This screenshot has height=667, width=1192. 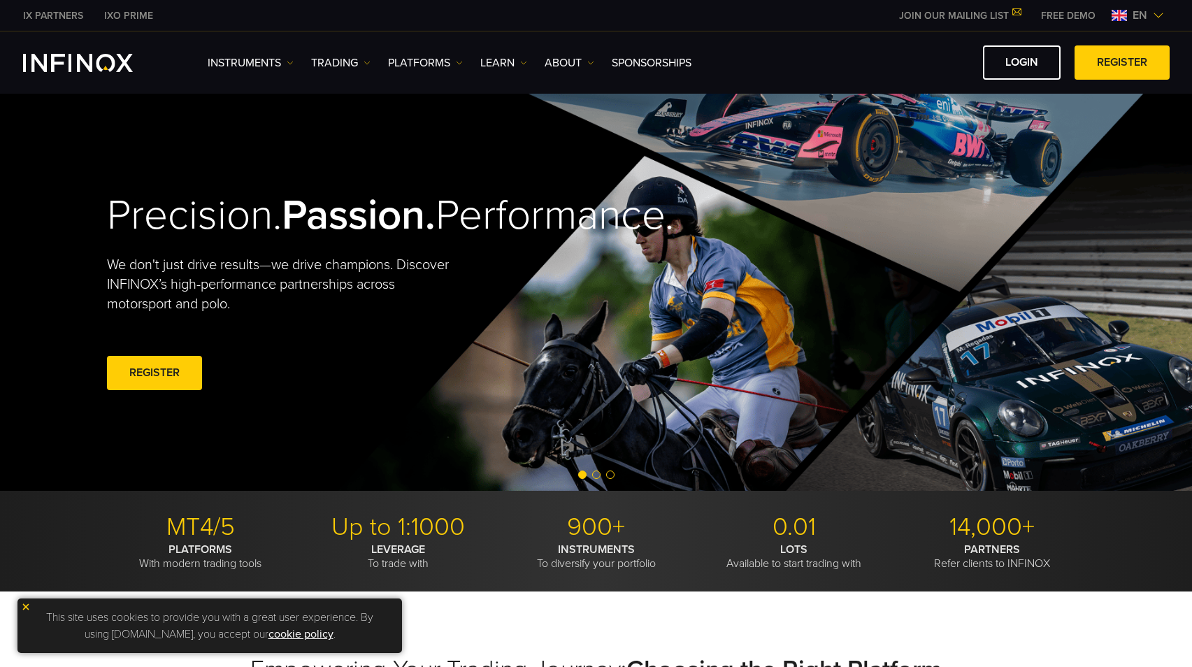 I want to click on p: To trade with, so click(x=398, y=556).